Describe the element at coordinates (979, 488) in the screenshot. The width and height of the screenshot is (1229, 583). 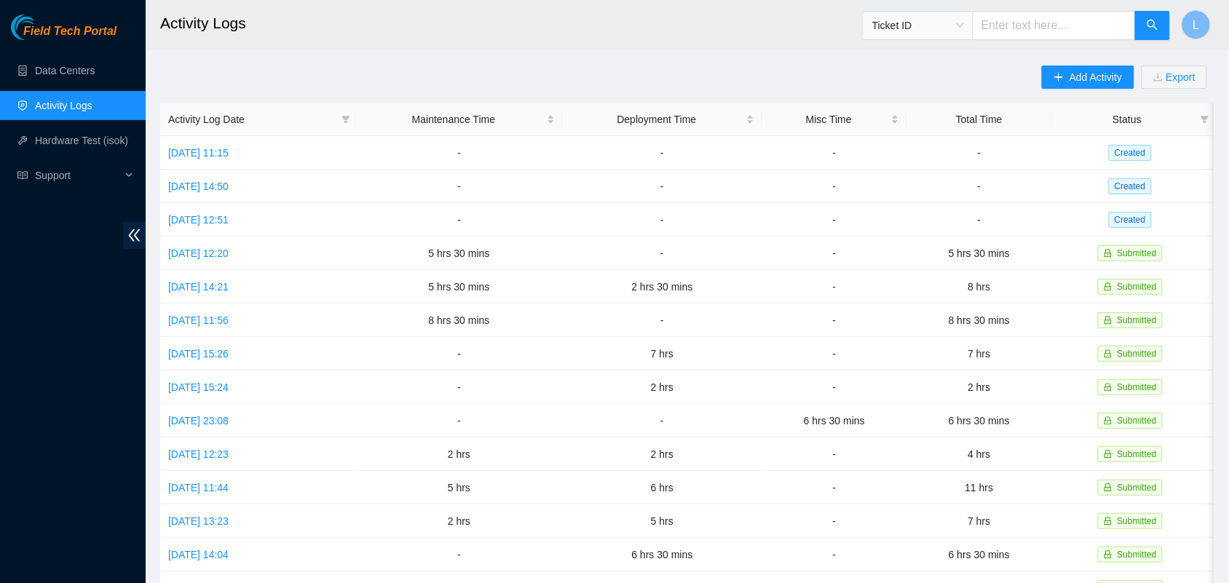
I see `td: 11 hrs` at that location.